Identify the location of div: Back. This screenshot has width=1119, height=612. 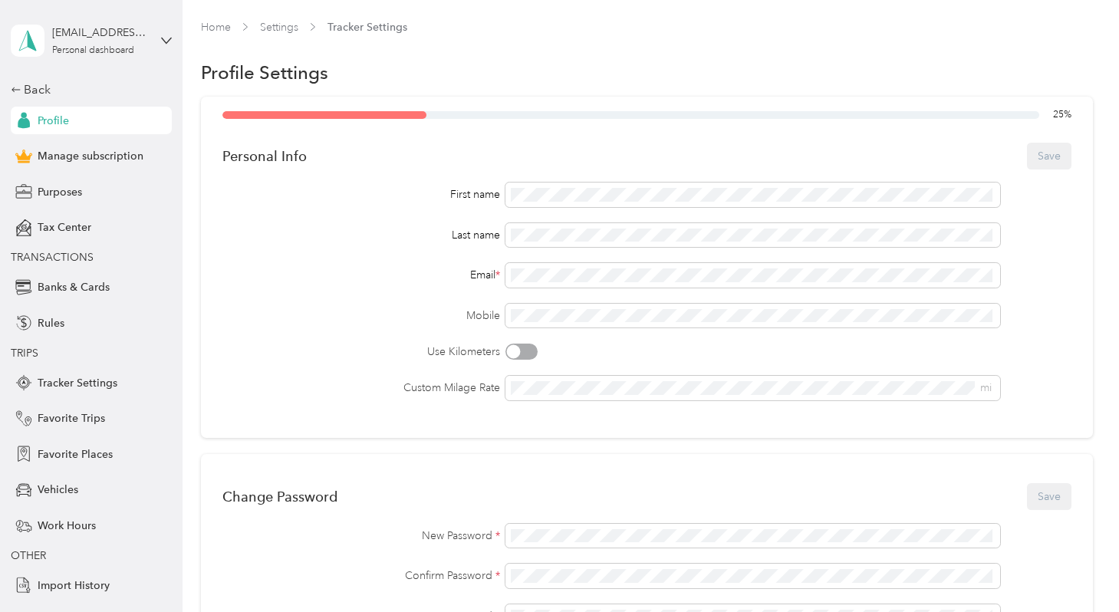
(87, 90).